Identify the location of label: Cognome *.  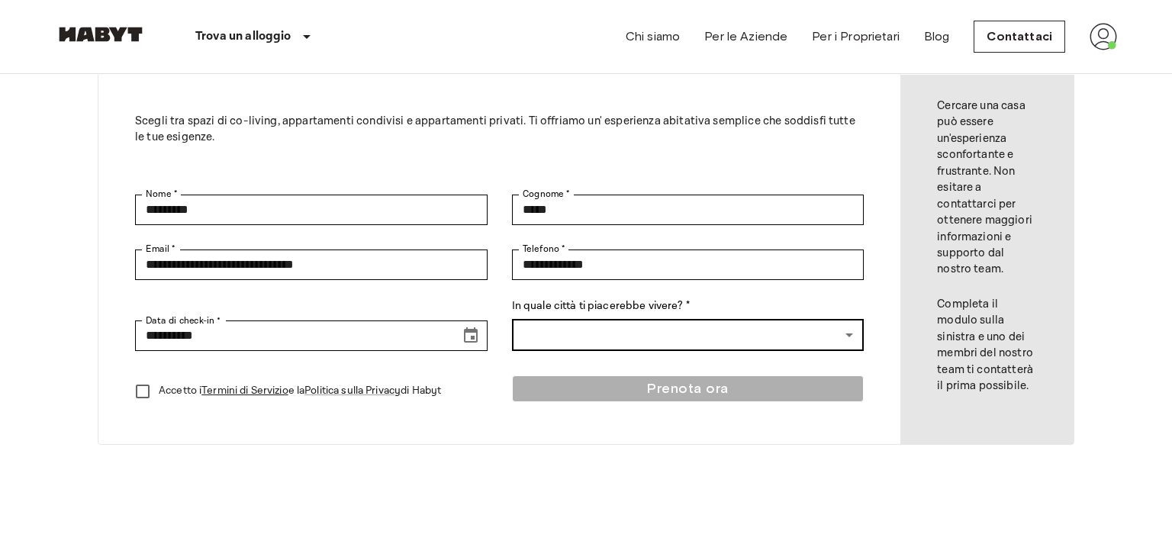
(546, 194).